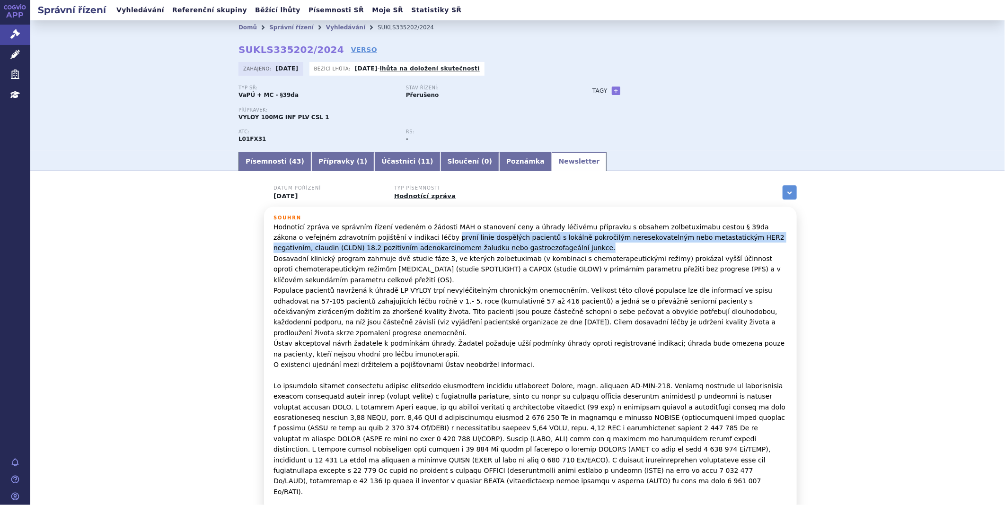  Describe the element at coordinates (275, 162) in the screenshot. I see `a: Písemnosti (43)` at that location.